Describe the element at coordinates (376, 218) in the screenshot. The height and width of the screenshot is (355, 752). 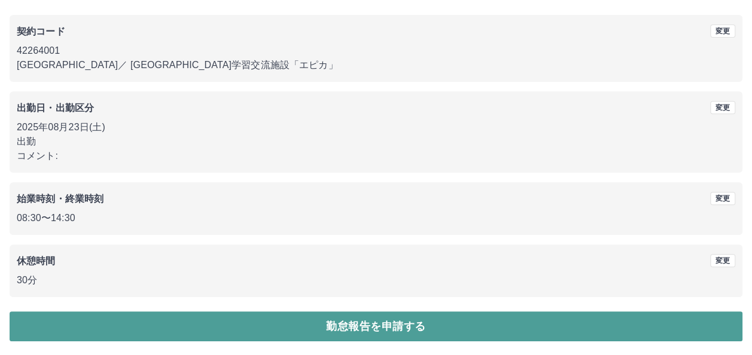
I see `p: 08:30 〜 14:30` at that location.